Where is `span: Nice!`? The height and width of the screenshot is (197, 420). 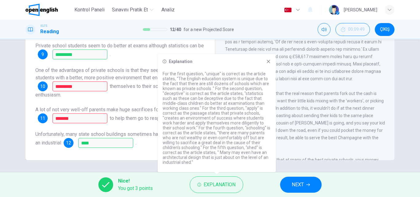
span: Nice! is located at coordinates (135, 181).